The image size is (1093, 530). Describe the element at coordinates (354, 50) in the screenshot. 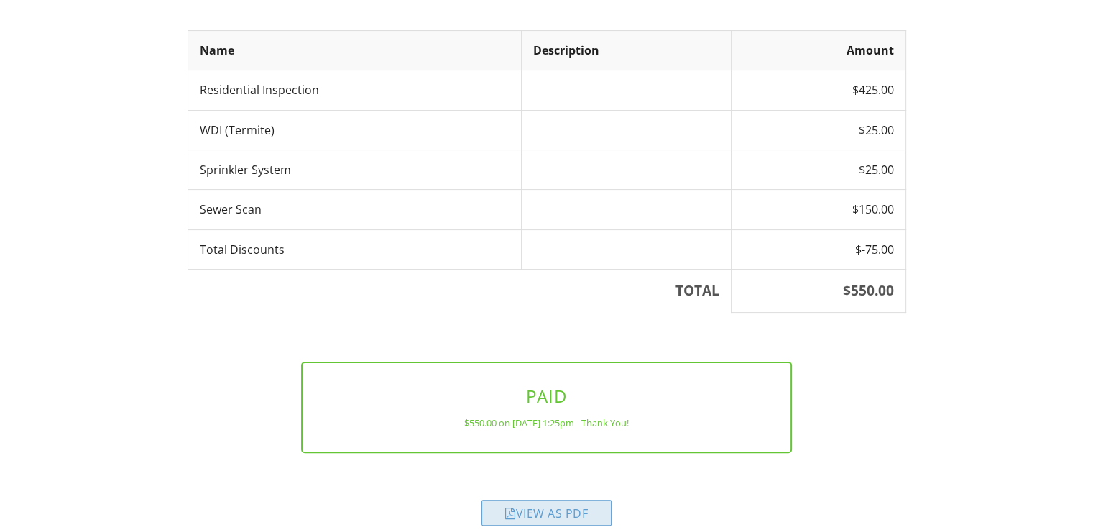

I see `th: Name` at that location.